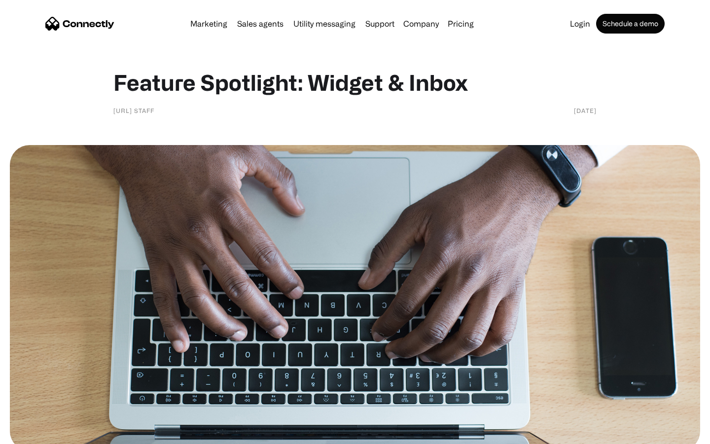  Describe the element at coordinates (34, 433) in the screenshot. I see `aside: Language selected: English` at that location.